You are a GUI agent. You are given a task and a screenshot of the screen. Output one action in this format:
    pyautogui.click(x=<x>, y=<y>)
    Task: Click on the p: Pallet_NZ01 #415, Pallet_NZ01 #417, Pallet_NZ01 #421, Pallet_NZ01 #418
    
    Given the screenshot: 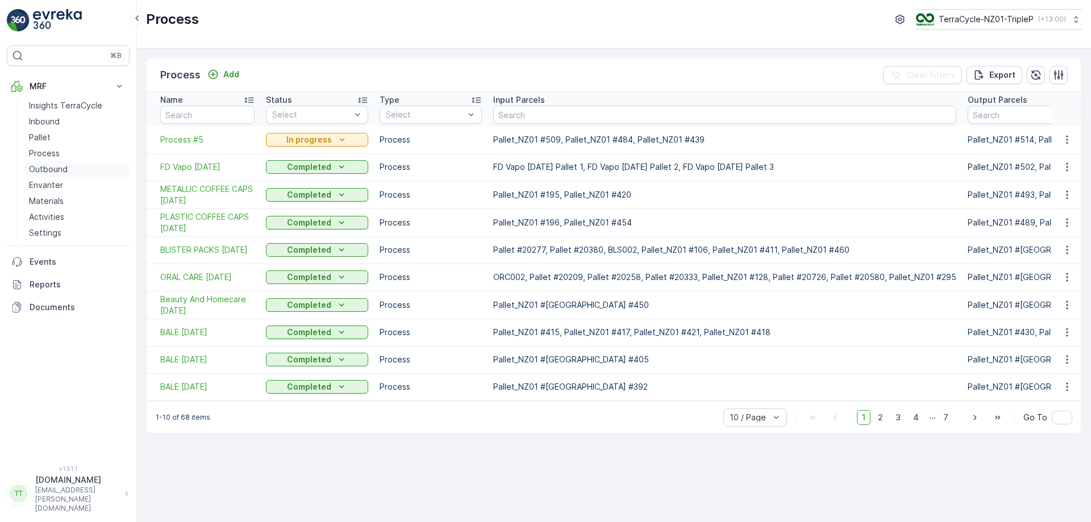 What is the action you would take?
    pyautogui.click(x=724, y=332)
    